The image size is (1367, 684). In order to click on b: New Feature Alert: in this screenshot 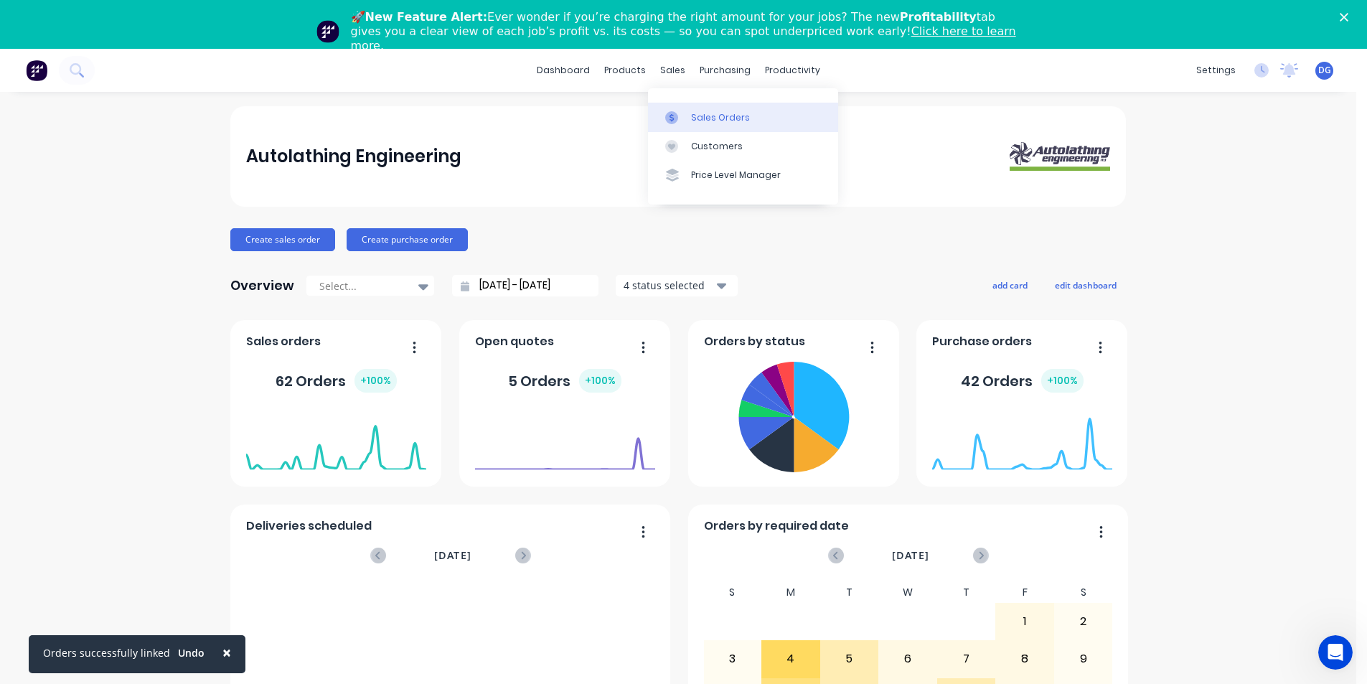, I will do `click(426, 17)`.